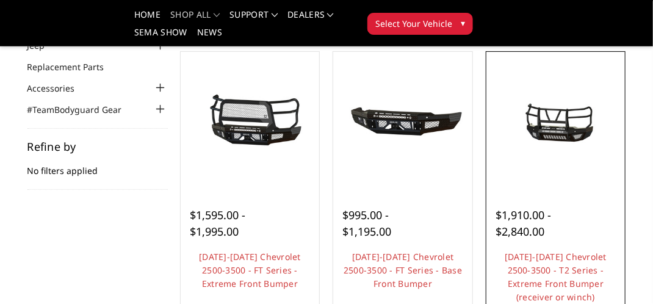  What do you see at coordinates (82, 109) in the screenshot?
I see `a: #TeamBodyguard Gear` at bounding box center [82, 109].